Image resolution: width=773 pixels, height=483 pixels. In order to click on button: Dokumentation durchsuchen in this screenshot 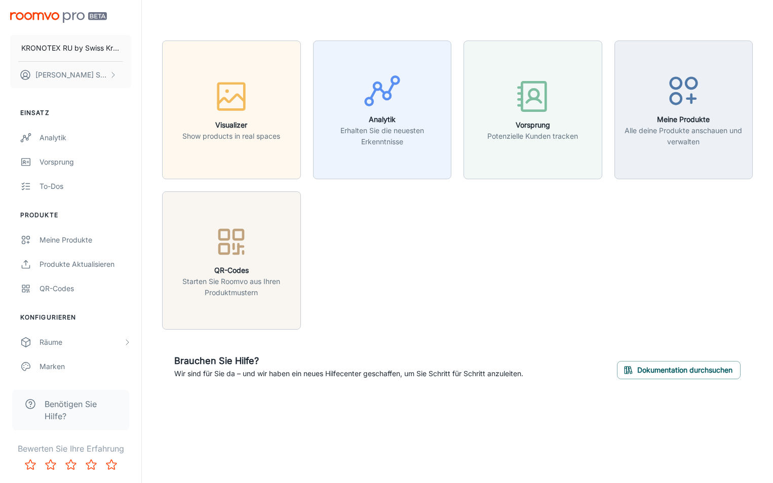, I will do `click(679, 370)`.